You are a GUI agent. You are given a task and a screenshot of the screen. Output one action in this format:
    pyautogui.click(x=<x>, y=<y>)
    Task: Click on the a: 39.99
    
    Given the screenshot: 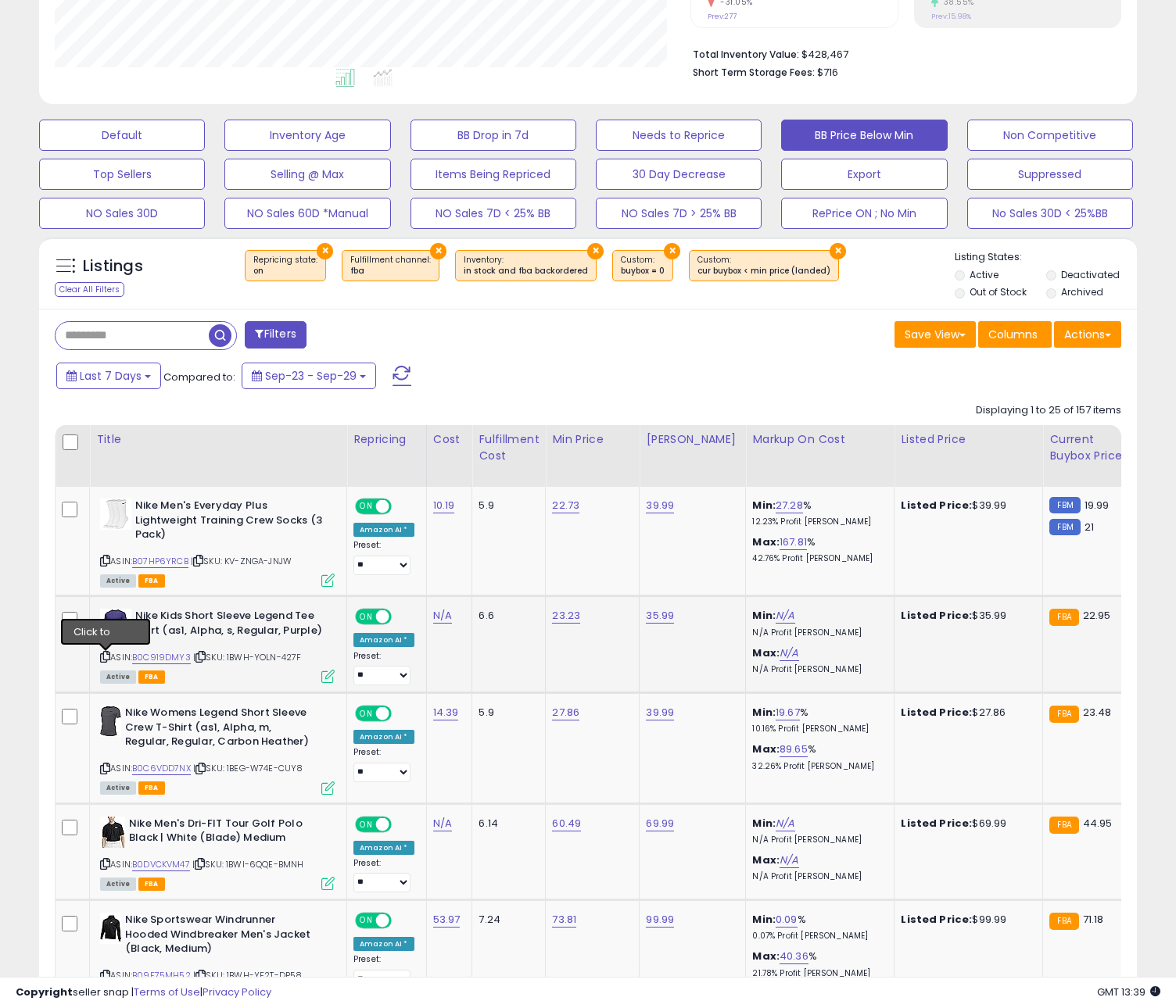 What is the action you would take?
    pyautogui.click(x=660, y=506)
    